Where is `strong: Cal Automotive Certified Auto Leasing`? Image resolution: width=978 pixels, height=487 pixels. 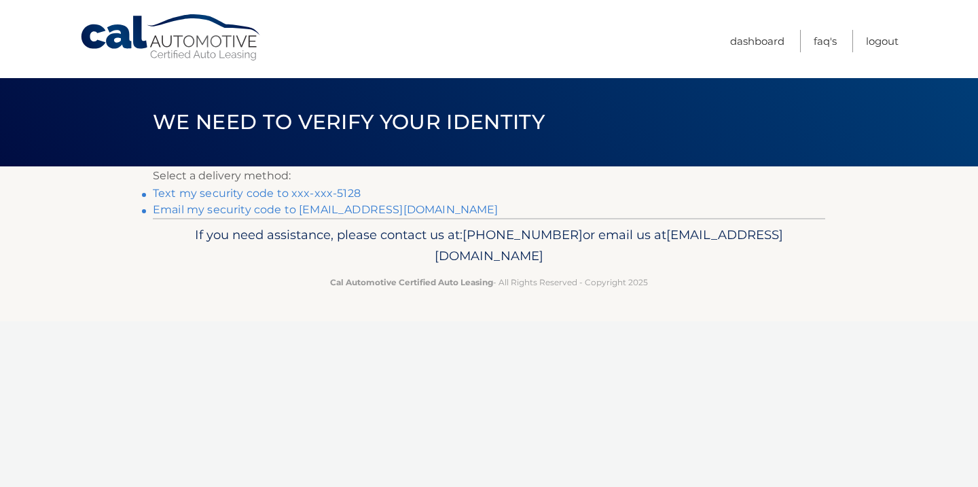 strong: Cal Automotive Certified Auto Leasing is located at coordinates (412, 282).